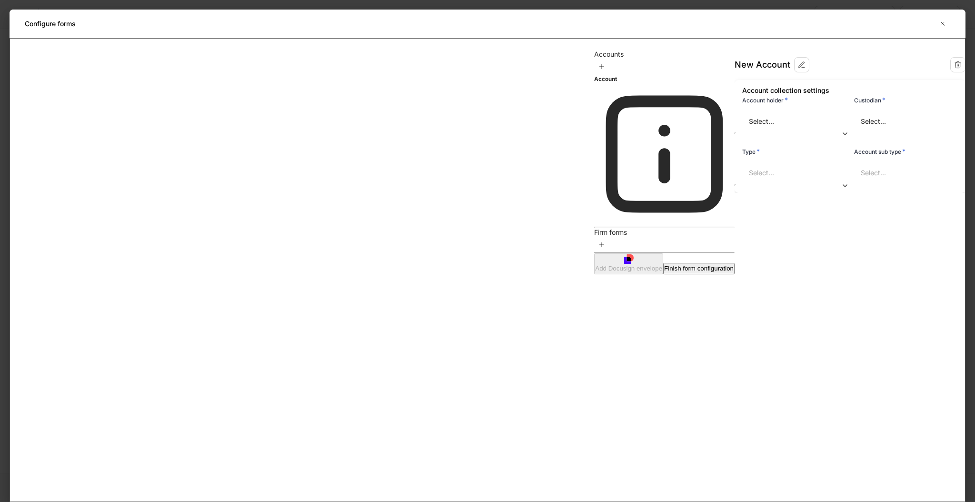  I want to click on div: New Account, so click(762, 65).